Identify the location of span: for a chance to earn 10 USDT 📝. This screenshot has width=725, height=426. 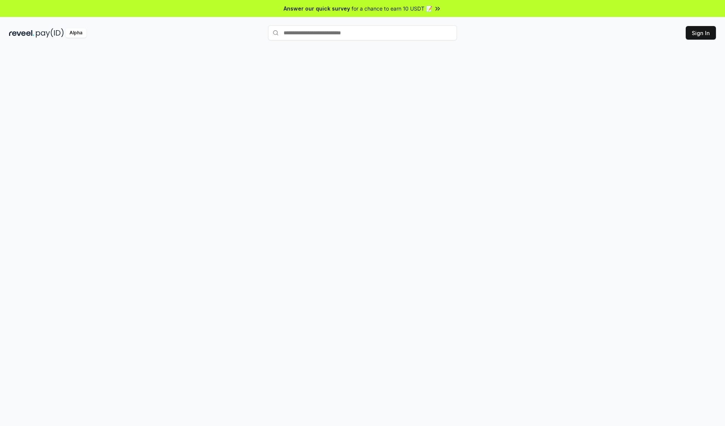
(392, 8).